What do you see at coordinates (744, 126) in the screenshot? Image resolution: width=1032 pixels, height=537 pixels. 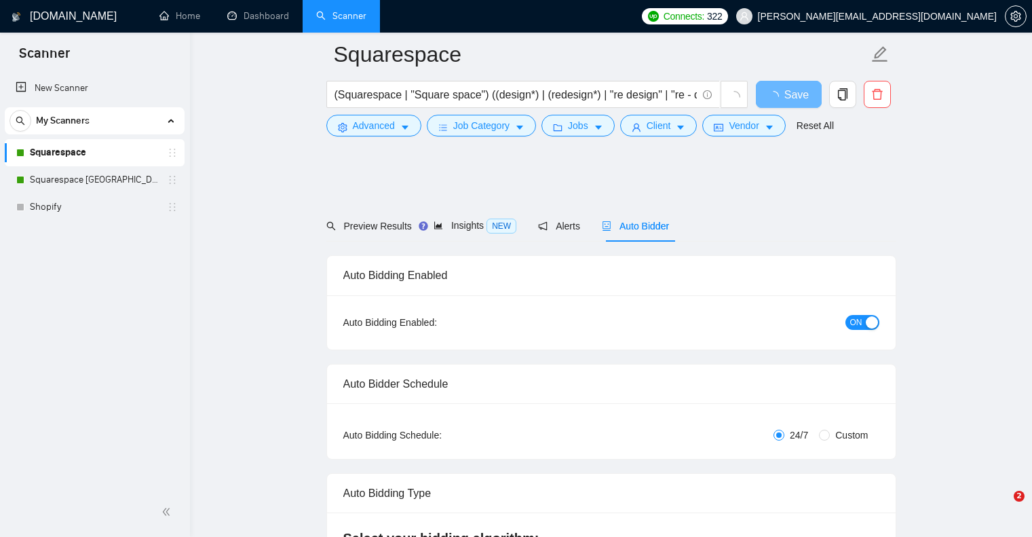 I see `button: idcardVendorcaret-down` at bounding box center [744, 126].